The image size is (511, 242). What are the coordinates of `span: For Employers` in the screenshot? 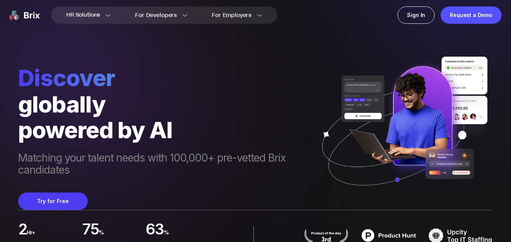 It's located at (231, 15).